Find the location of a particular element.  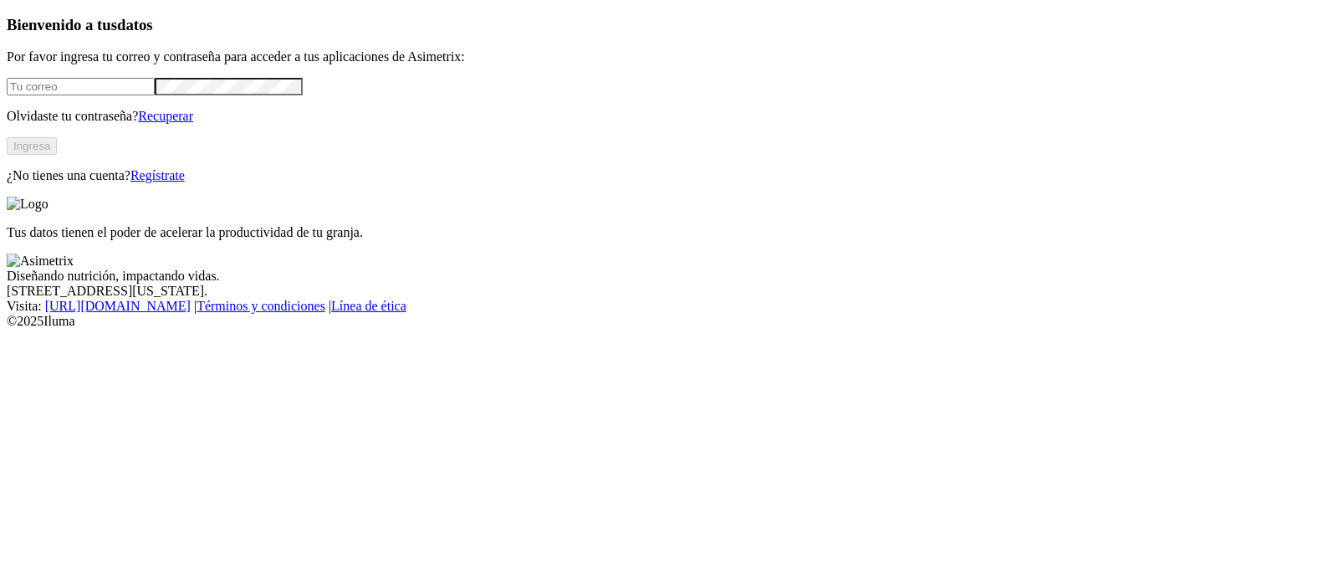

a: Regístrate is located at coordinates (157, 175).